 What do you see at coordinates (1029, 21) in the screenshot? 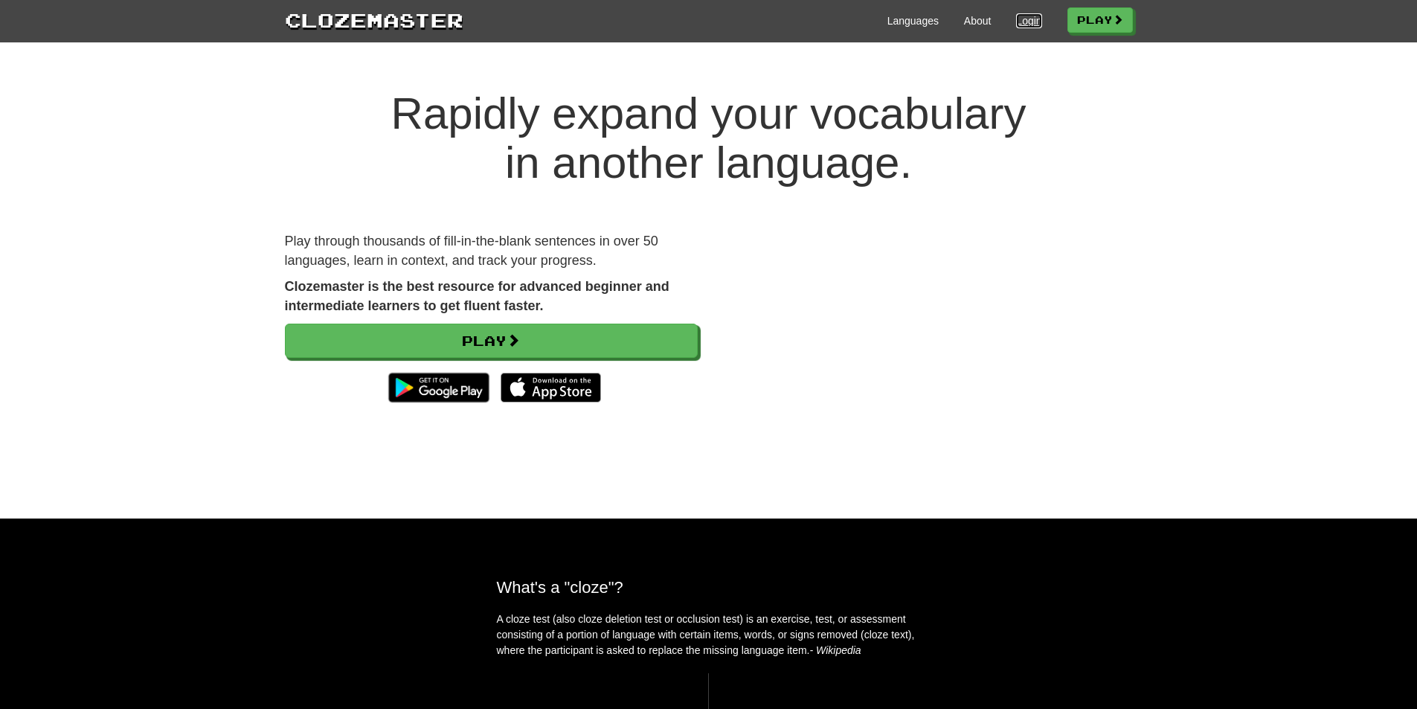
I see `a: Login` at bounding box center [1029, 21].